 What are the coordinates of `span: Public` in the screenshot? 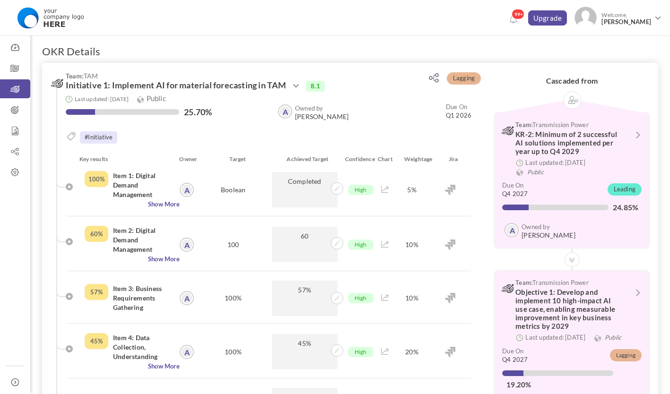 It's located at (151, 98).